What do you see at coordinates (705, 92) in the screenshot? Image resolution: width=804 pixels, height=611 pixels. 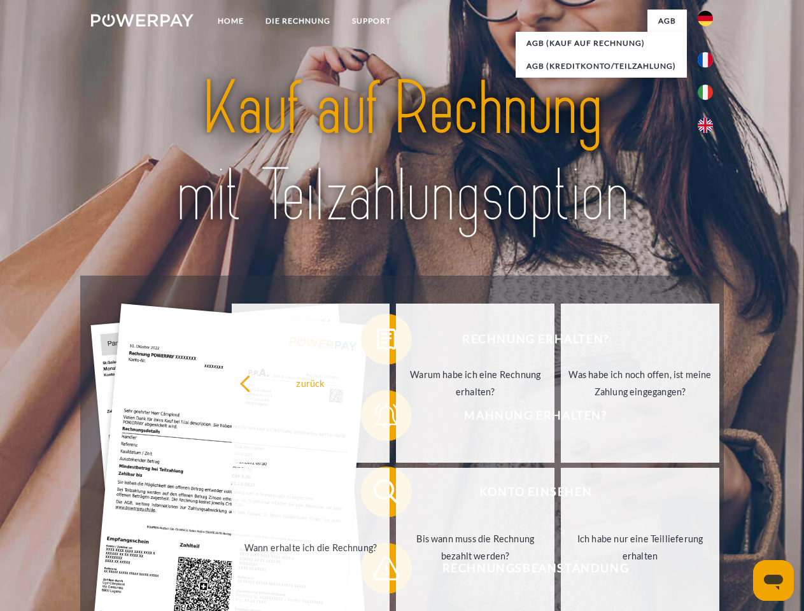 I see `img: it` at bounding box center [705, 92].